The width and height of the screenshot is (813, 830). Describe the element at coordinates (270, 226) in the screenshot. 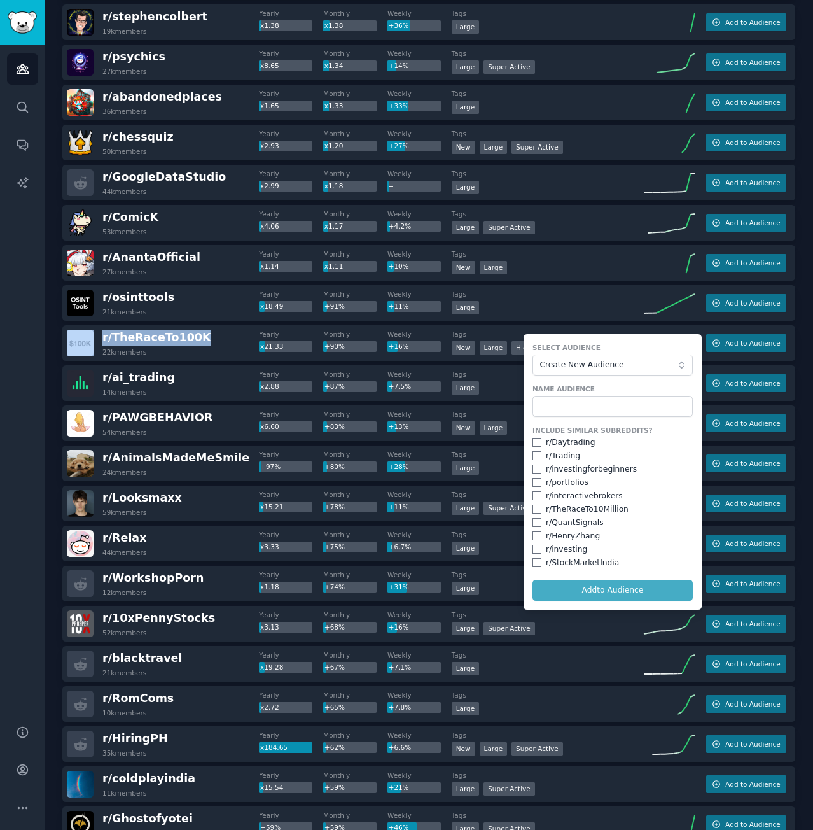

I see `span: x4.06` at that location.